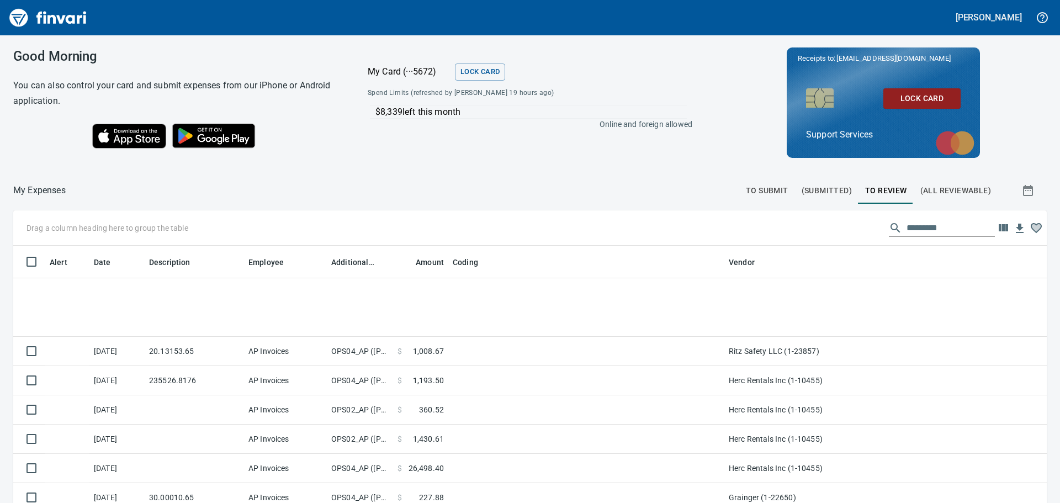 This screenshot has width=1060, height=503. Describe the element at coordinates (39, 190) in the screenshot. I see `p: My Expenses` at that location.